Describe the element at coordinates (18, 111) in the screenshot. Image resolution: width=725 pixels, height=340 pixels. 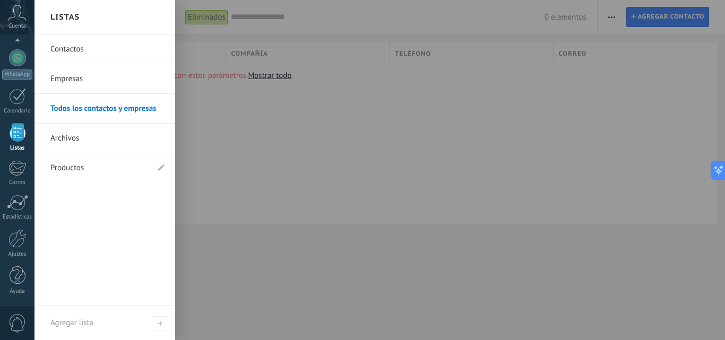
I see `div: Calendario` at that location.